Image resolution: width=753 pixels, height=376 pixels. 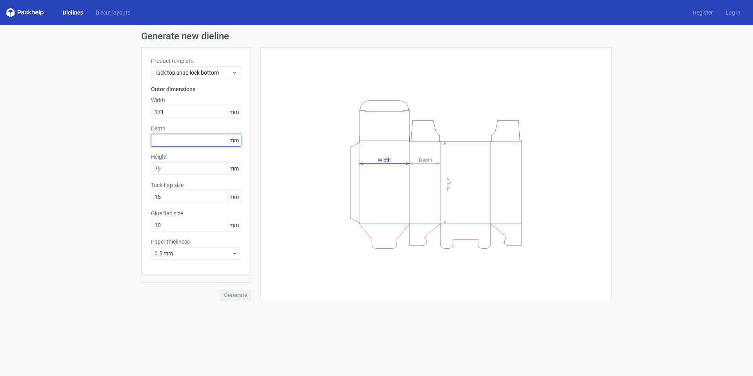 What do you see at coordinates (196, 100) in the screenshot?
I see `label: Width` at bounding box center [196, 100].